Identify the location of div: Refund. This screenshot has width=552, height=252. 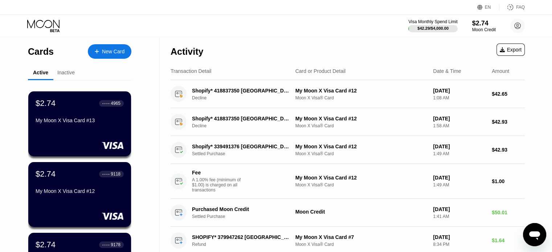
(245, 245).